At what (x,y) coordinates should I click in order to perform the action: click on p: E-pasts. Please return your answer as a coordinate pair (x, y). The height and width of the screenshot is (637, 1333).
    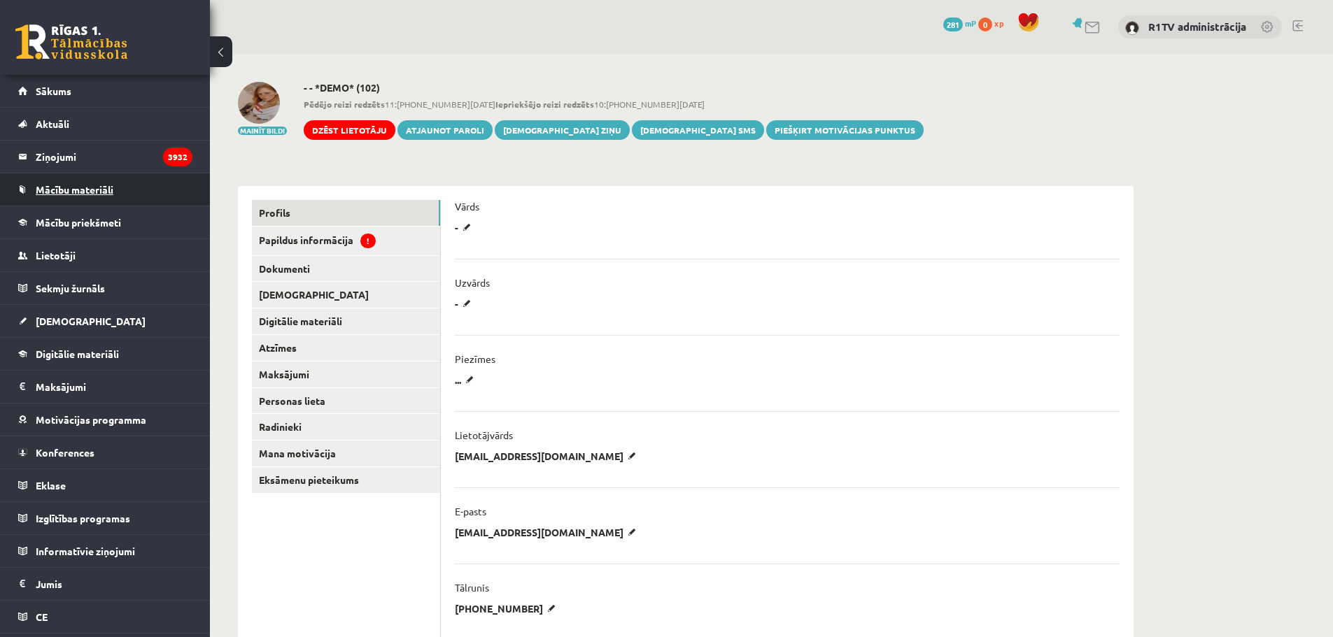
    Looking at the image, I should click on (470, 511).